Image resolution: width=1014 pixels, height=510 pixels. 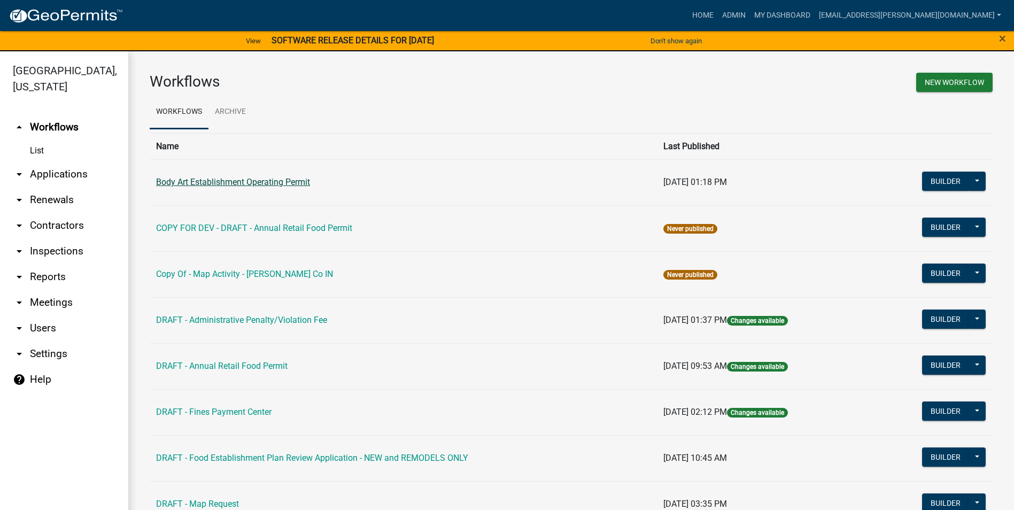 What do you see at coordinates (197, 504) in the screenshot?
I see `a: DRAFT - Map Request` at bounding box center [197, 504].